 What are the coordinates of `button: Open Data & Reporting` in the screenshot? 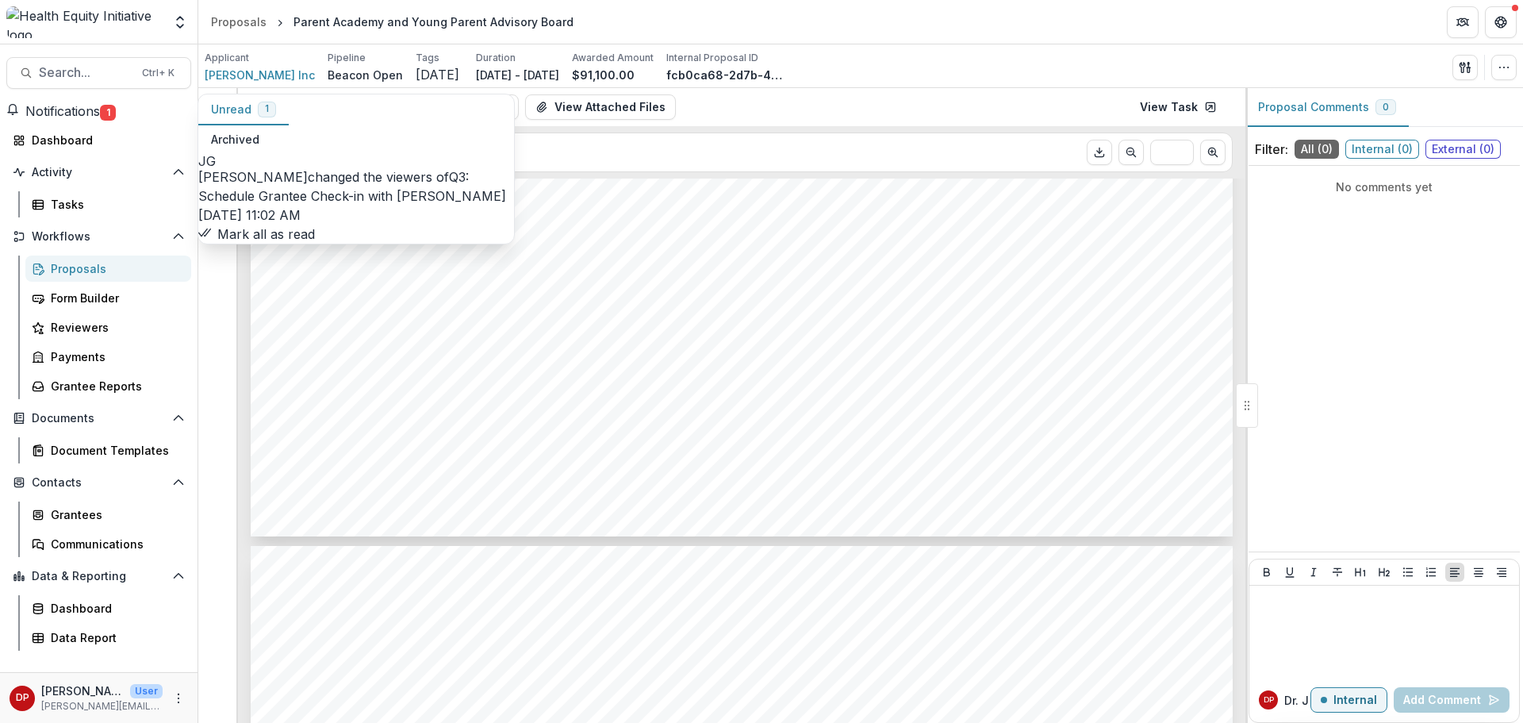 It's located at (98, 576).